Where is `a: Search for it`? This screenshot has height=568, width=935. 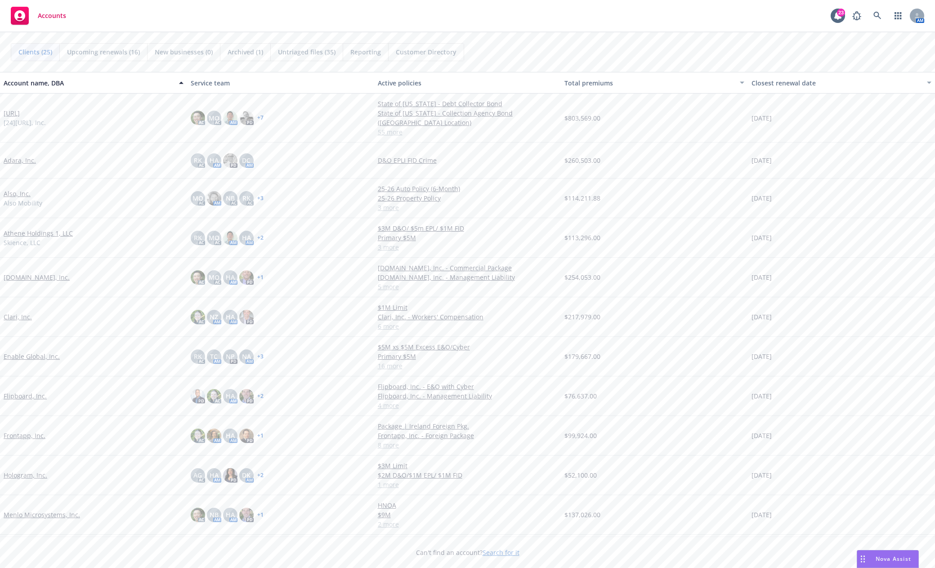
a: Search for it is located at coordinates (501, 552).